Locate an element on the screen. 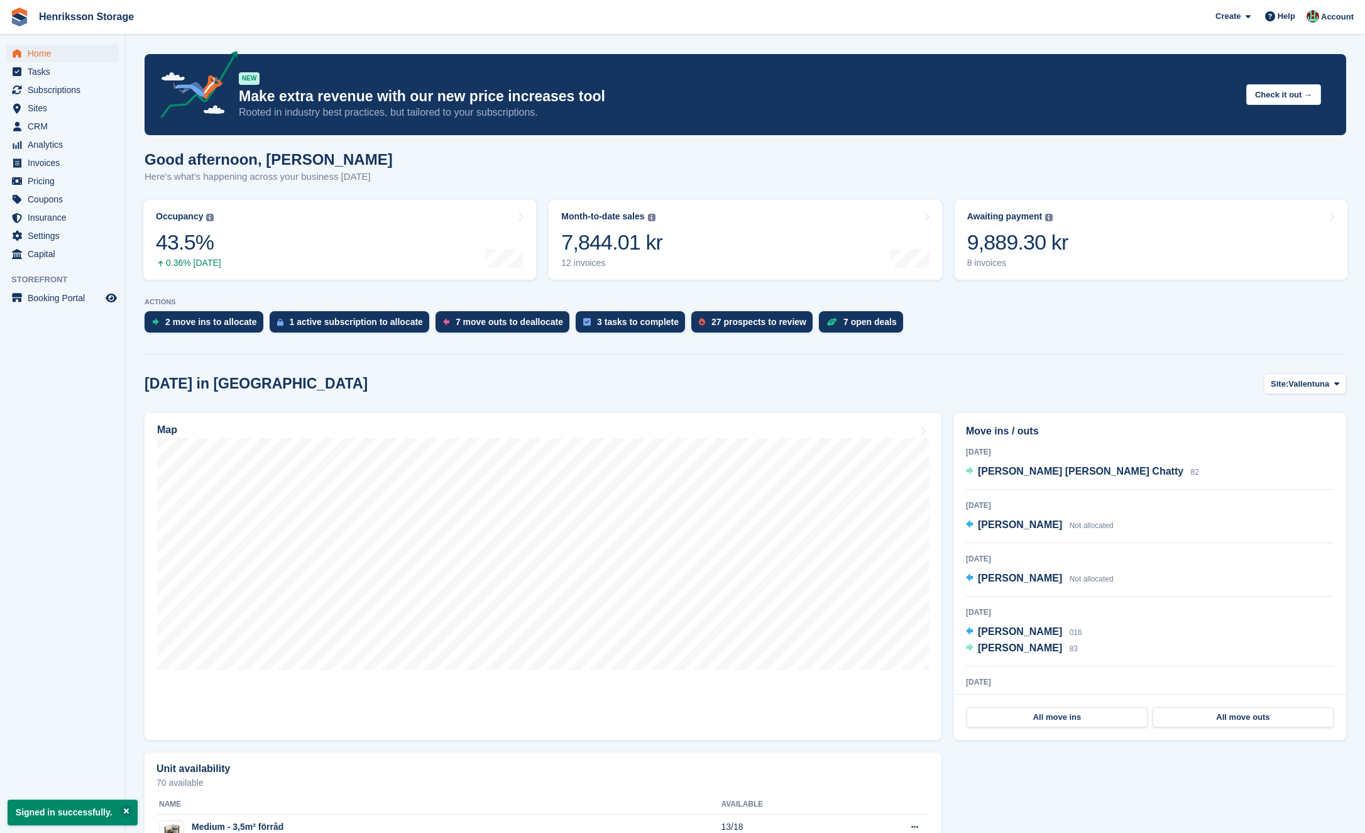  p: Signed in successfully. is located at coordinates (72, 812).